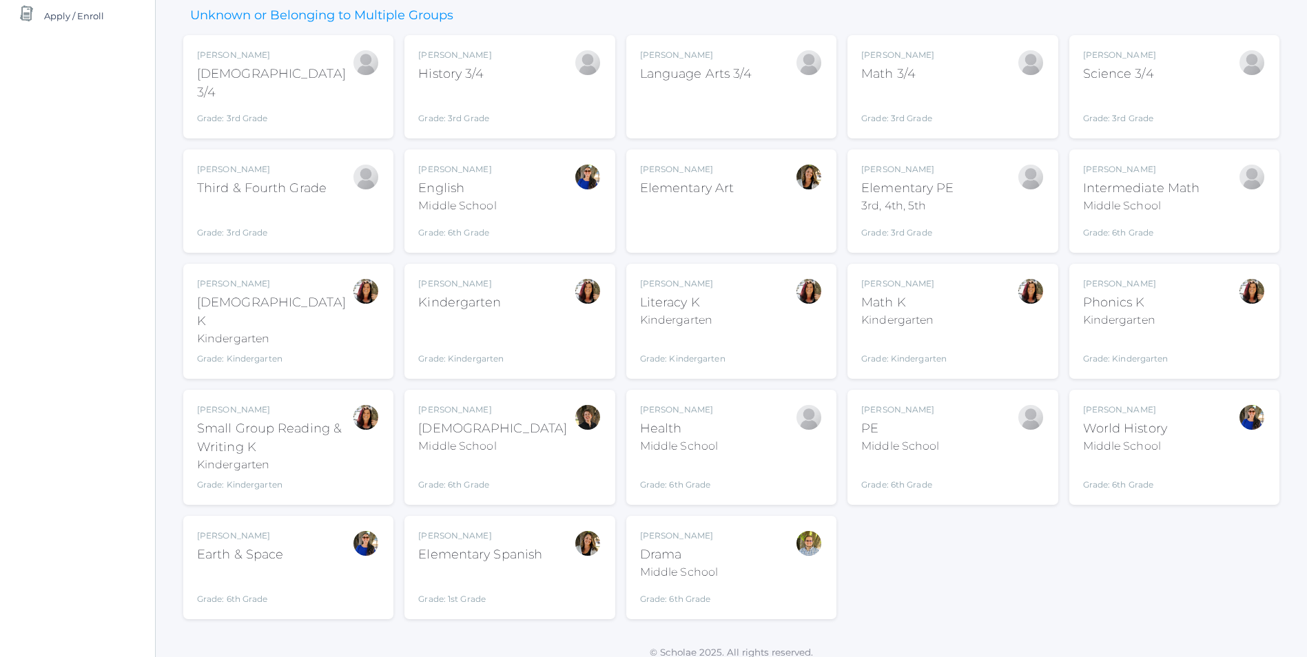 The width and height of the screenshot is (1307, 657). Describe the element at coordinates (455, 74) in the screenshot. I see `div: History 3/4` at that location.